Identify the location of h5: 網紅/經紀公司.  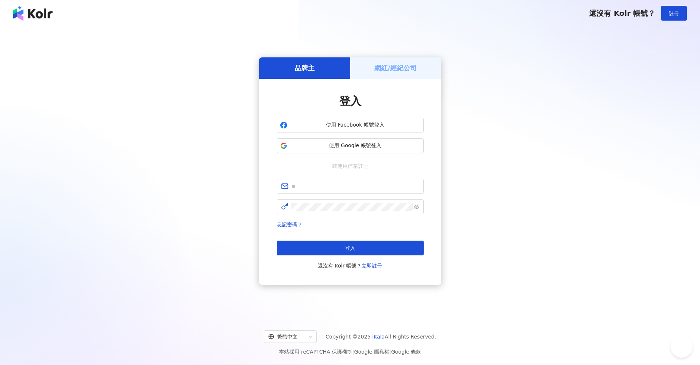
(396, 68).